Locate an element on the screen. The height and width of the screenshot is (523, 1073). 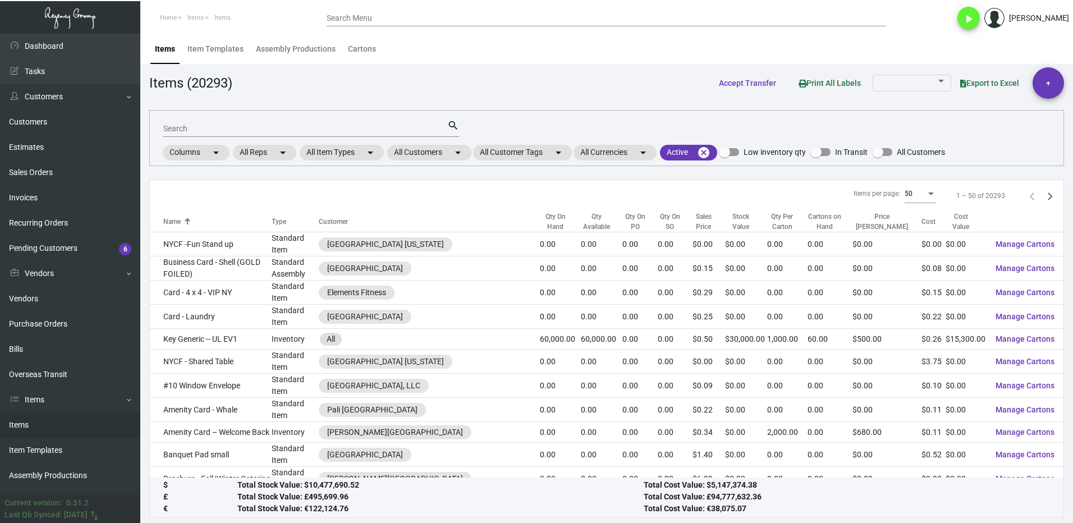
td: $0.11 is located at coordinates (933, 410).